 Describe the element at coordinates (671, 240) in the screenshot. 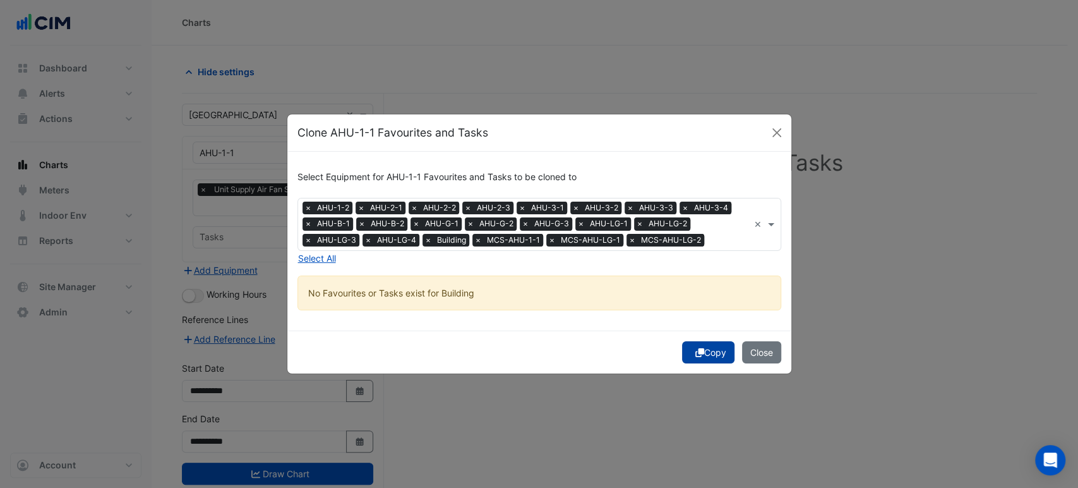

I see `span: MCS-AHU-LG-2` at that location.